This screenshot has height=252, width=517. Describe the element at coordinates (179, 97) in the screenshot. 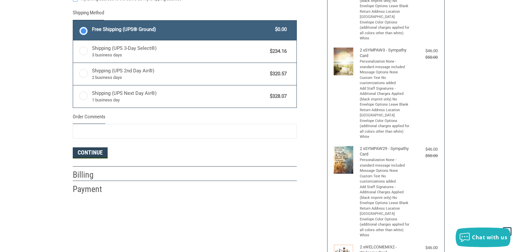

I see `span: Shipping (UPS Next Day Air®)` at that location.